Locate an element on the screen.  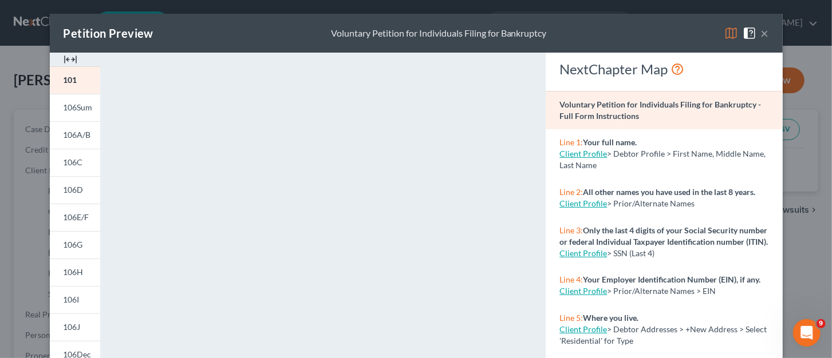
span: 106D is located at coordinates (73, 189).